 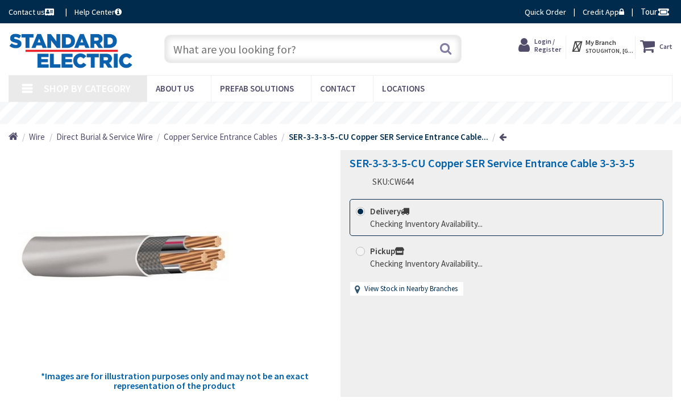 I want to click on div: SKU:, so click(x=393, y=181).